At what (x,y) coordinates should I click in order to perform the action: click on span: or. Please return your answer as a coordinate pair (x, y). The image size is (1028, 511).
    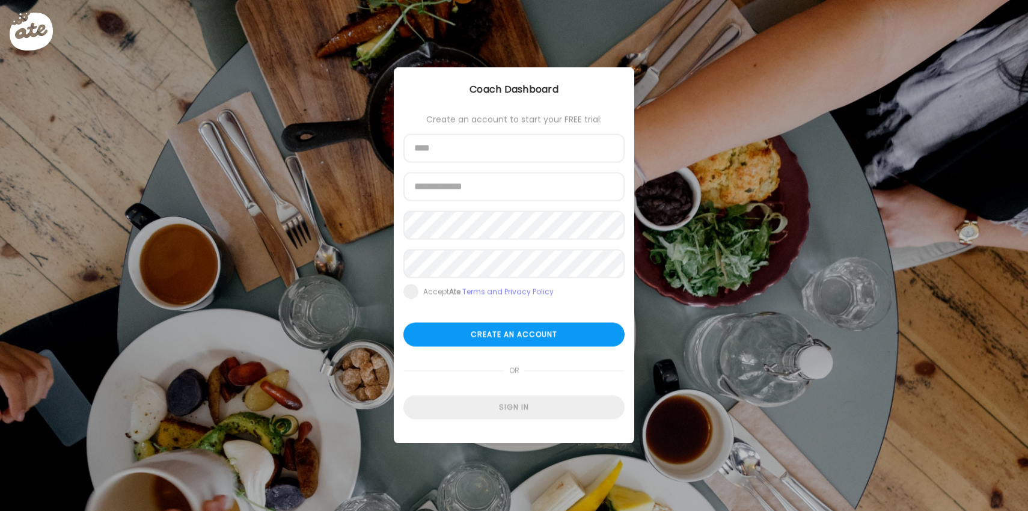
    Looking at the image, I should click on (514, 371).